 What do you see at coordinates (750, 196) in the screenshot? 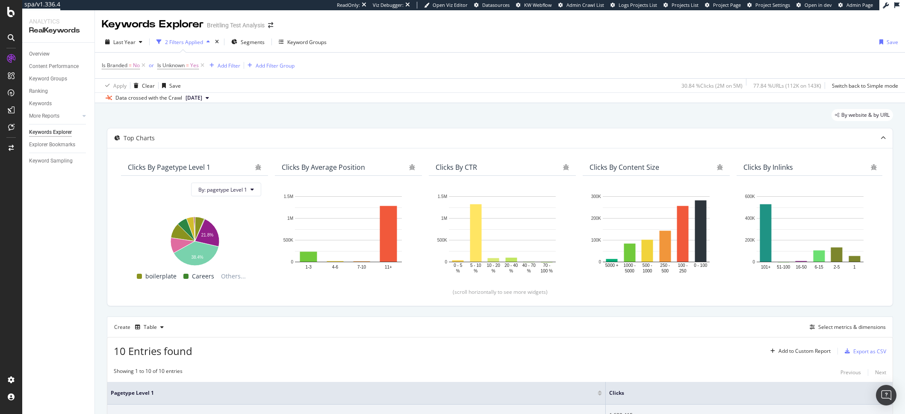
I see `text: 600K` at bounding box center [750, 196].